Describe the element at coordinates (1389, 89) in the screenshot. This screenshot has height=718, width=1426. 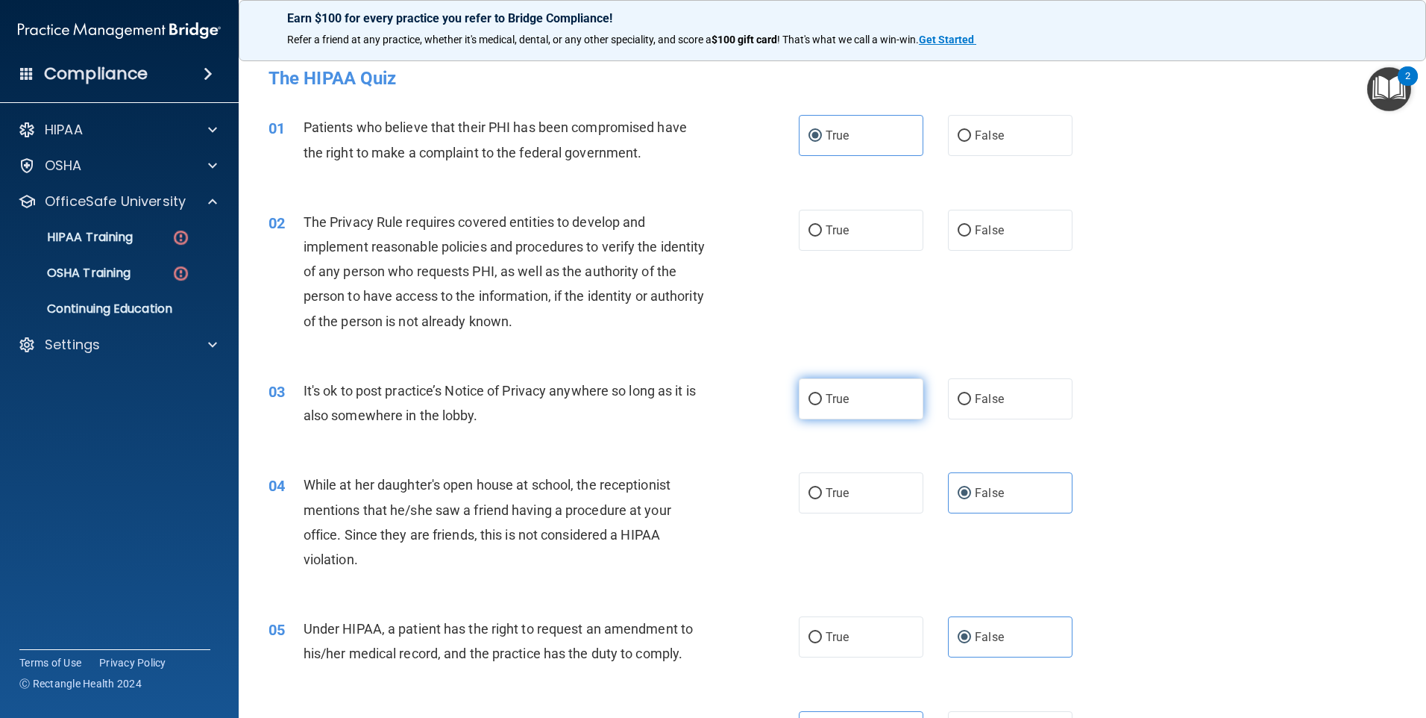
I see `button: Open Resource Center, 2 new notifications` at that location.